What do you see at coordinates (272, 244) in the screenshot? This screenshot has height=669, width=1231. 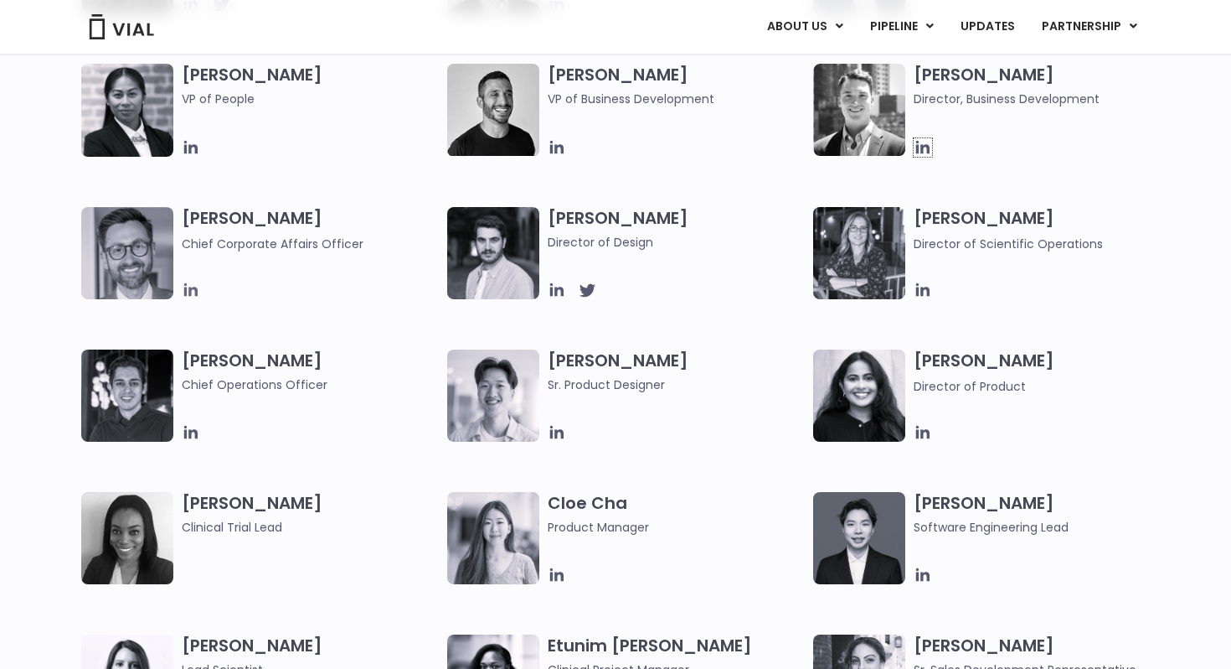 I see `span: Chief Corporate Affairs Officer` at bounding box center [272, 244].